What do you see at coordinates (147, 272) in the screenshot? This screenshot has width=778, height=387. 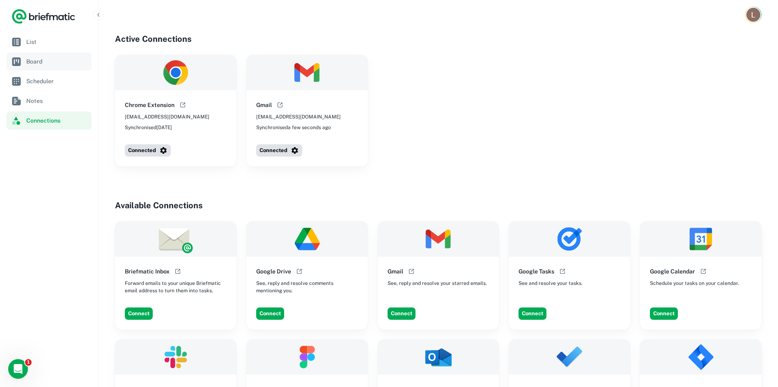 I see `h6: Briefmatic Inbox` at bounding box center [147, 272].